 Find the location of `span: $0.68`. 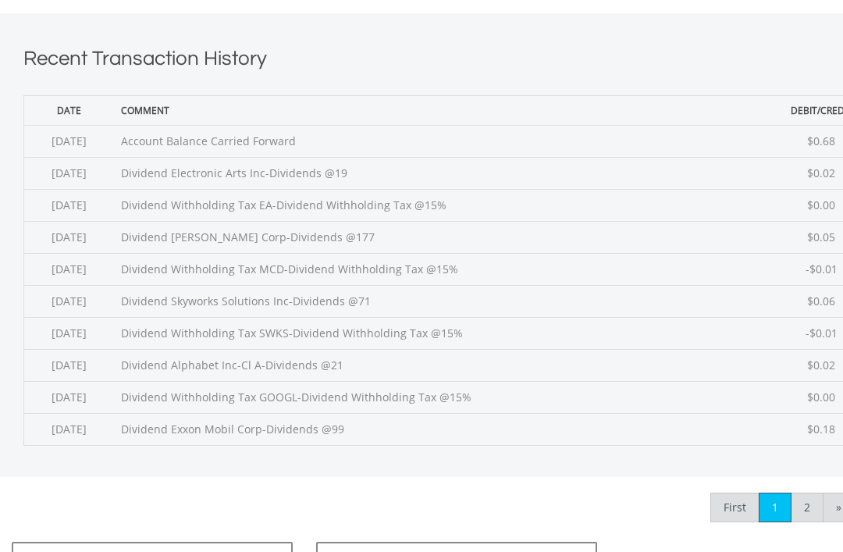

span: $0.68 is located at coordinates (822, 141).